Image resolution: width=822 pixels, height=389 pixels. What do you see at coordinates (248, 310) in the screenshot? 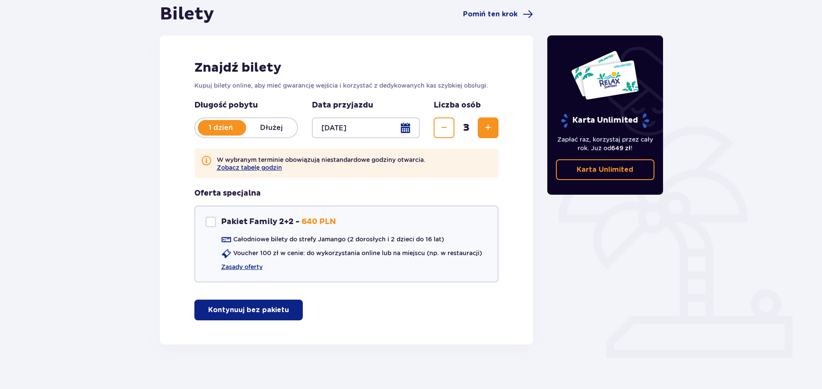
I see `p: Kontynuuj bez pakietu` at bounding box center [248, 310].